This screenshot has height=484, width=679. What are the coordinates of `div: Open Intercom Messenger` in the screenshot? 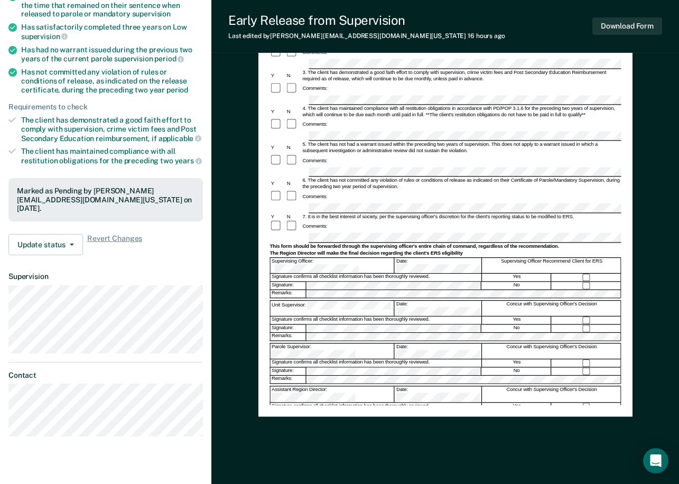 It's located at (656, 461).